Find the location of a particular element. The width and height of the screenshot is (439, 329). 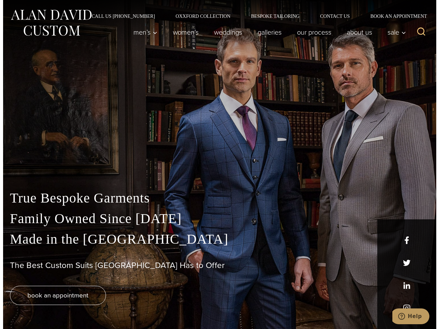

span: Help is located at coordinates (22, 8).